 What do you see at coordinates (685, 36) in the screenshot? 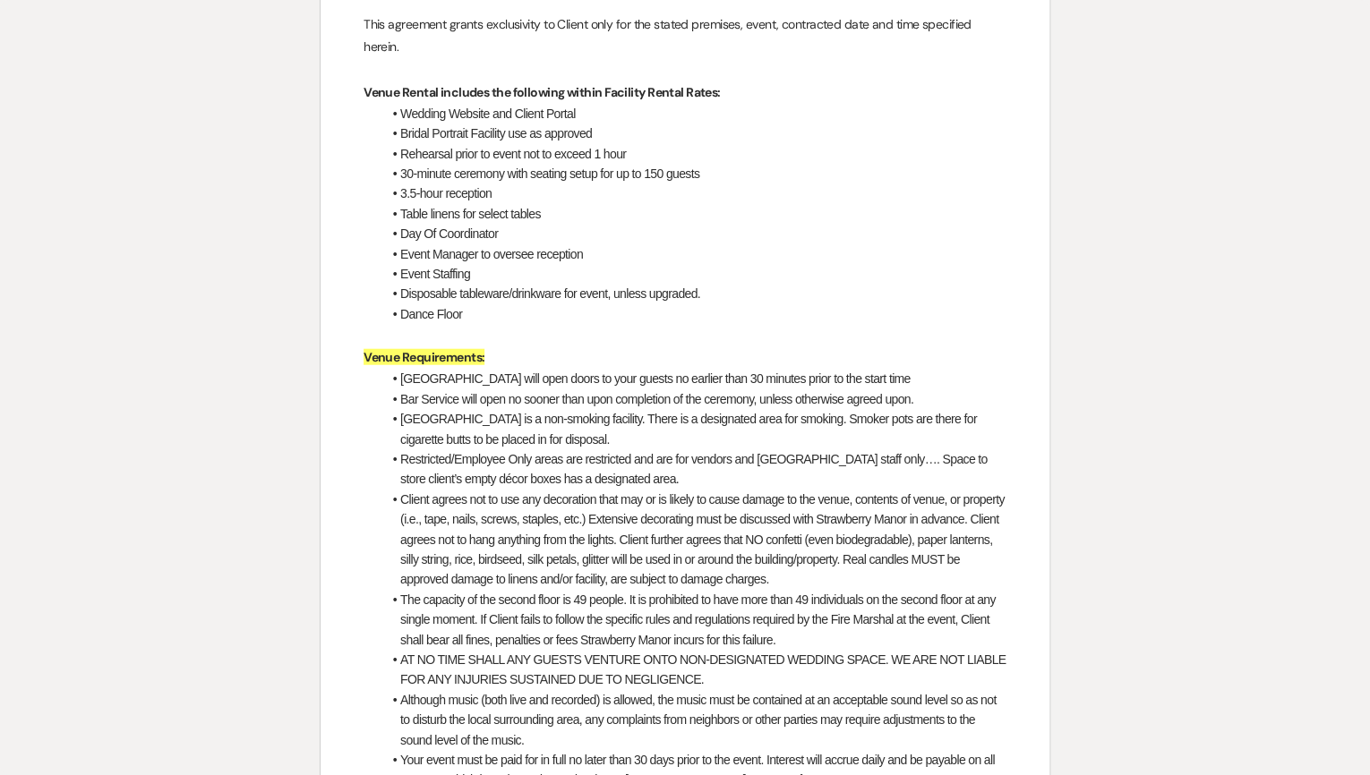
I see `p: This agreement grants exclusivity to Client only for the stated premises, event, contracted date ...` at bounding box center [685, 36].